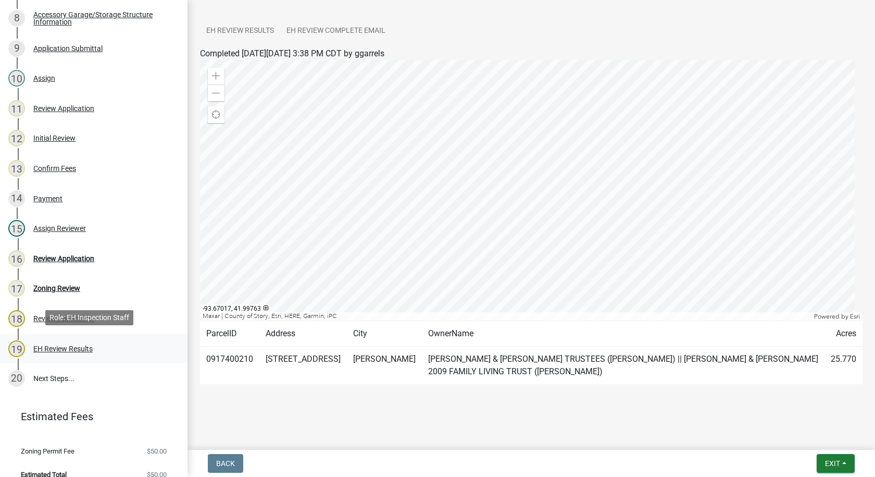 This screenshot has height=477, width=875. I want to click on div: 9, so click(17, 48).